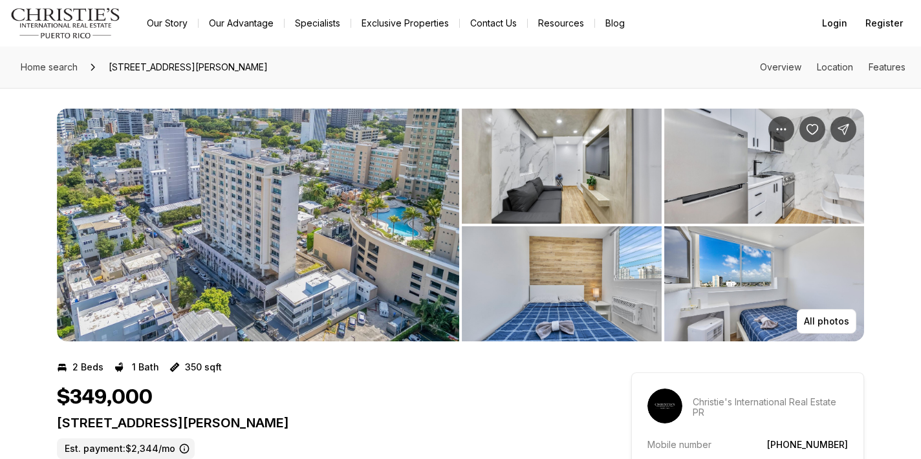 Image resolution: width=921 pixels, height=459 pixels. Describe the element at coordinates (405, 23) in the screenshot. I see `a: Exclusive Properties` at that location.